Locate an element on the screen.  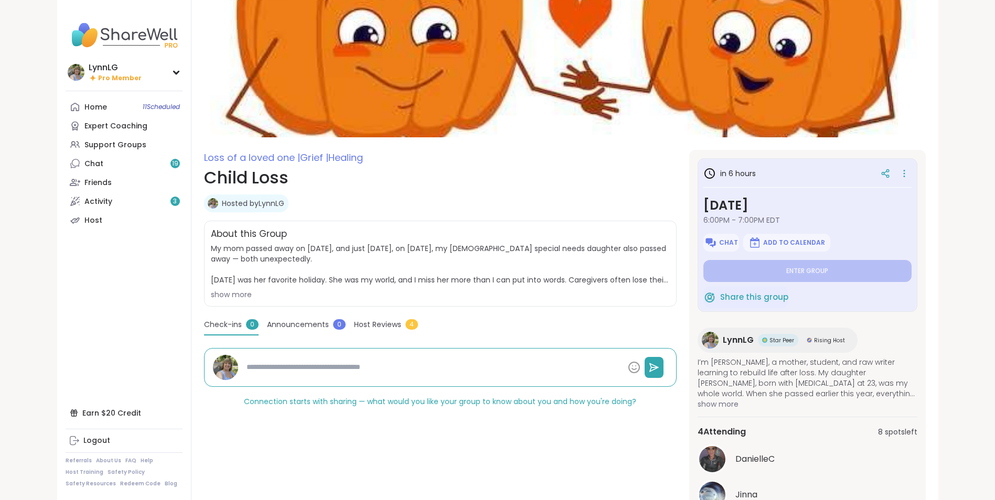
a: Host Training is located at coordinates (84, 472).